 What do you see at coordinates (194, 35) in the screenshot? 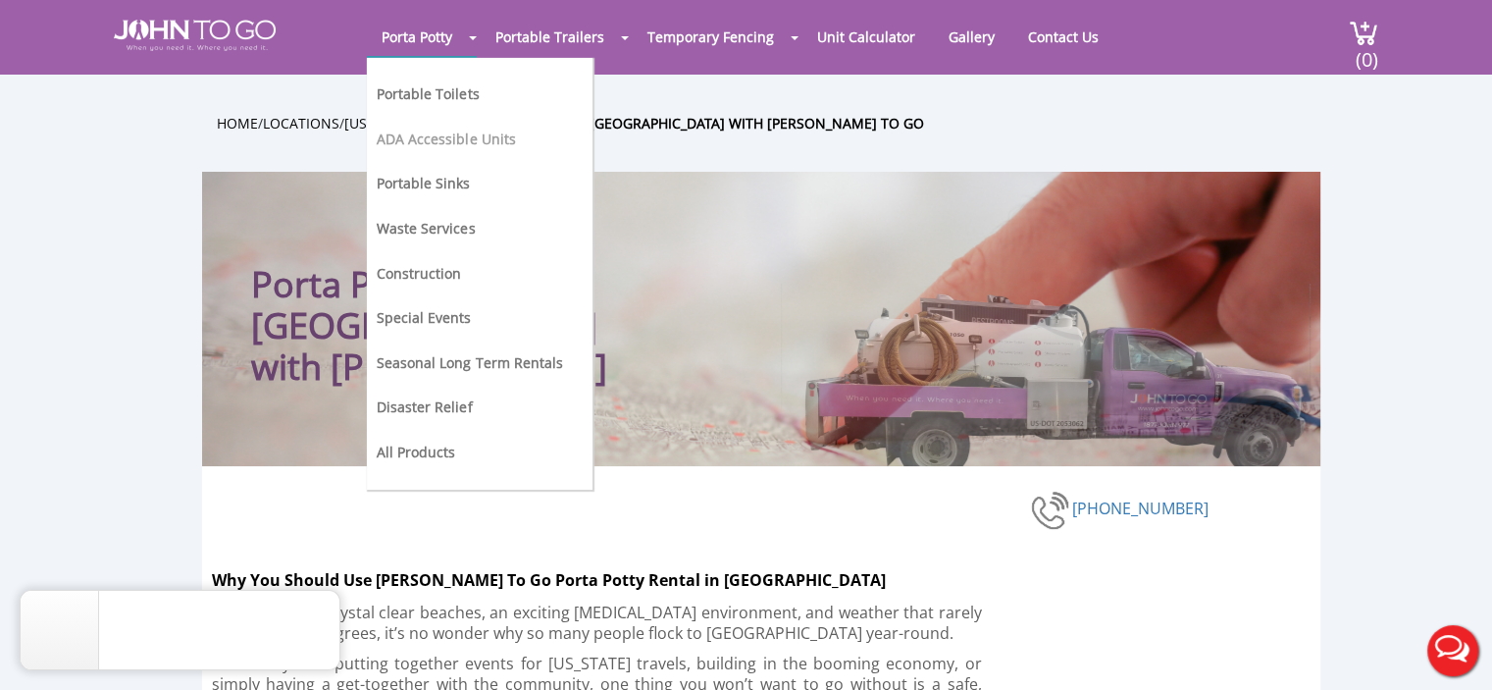
I see `img: JOHN to go` at bounding box center [194, 35].